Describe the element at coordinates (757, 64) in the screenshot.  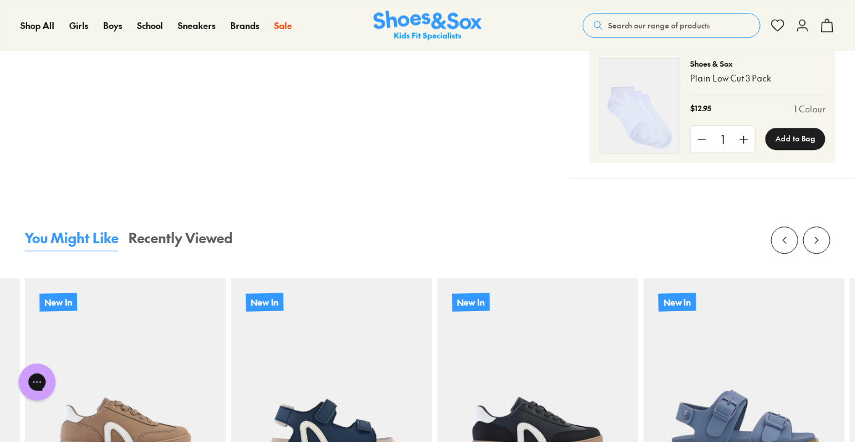
I see `p: Shoes & Sox` at that location.